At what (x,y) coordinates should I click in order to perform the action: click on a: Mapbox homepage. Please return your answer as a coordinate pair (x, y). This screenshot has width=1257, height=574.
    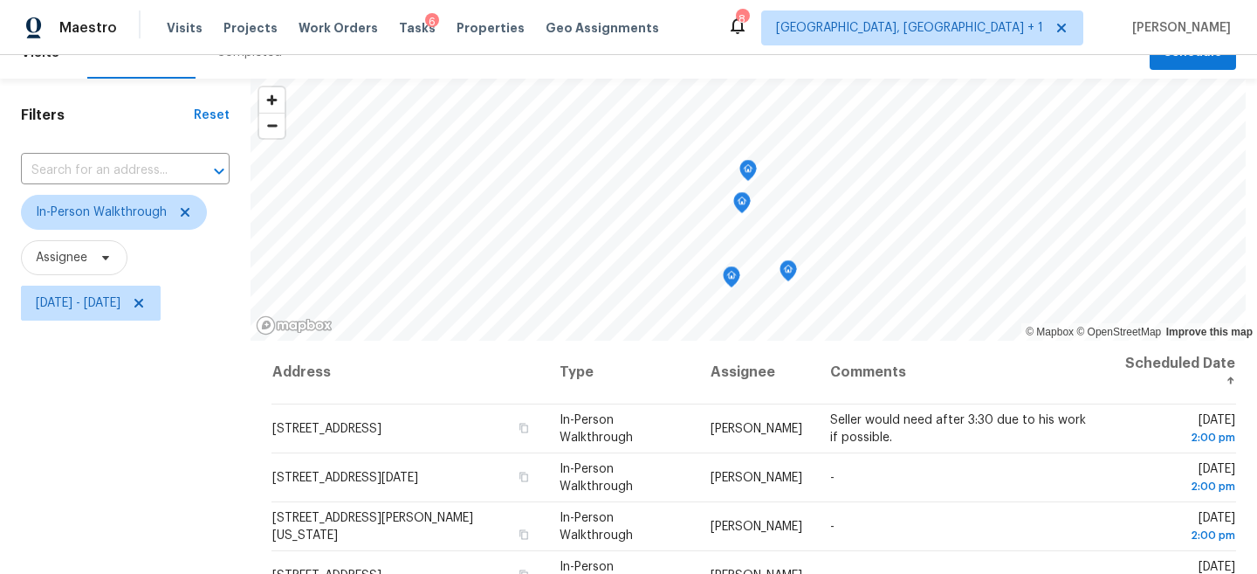
    Looking at the image, I should click on (294, 325).